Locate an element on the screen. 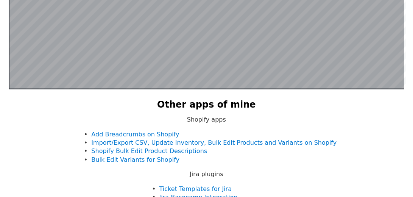 This screenshot has height=197, width=413. a: Bulk Edit Variants for Shopify is located at coordinates (135, 159).